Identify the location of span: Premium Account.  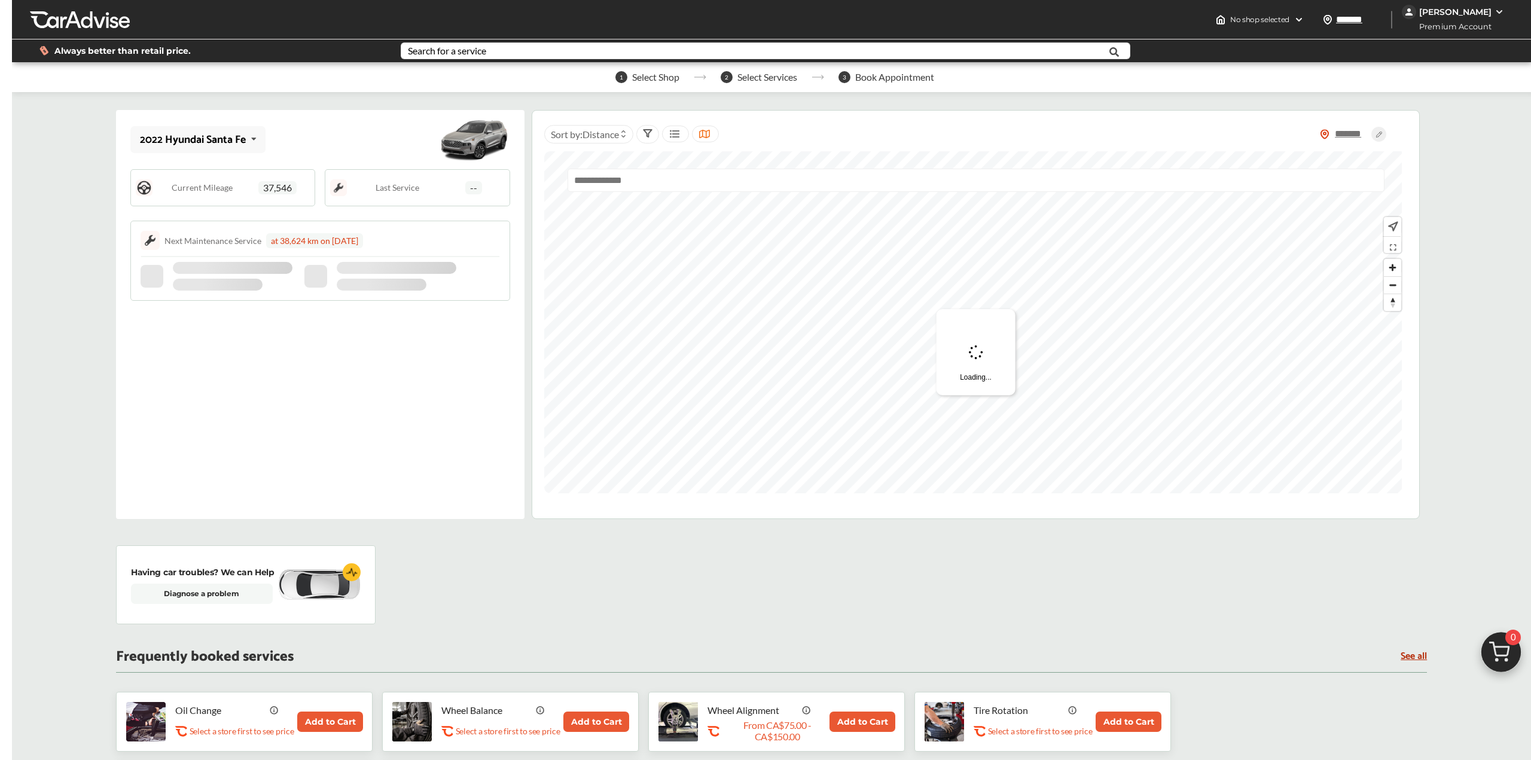
(1451, 26).